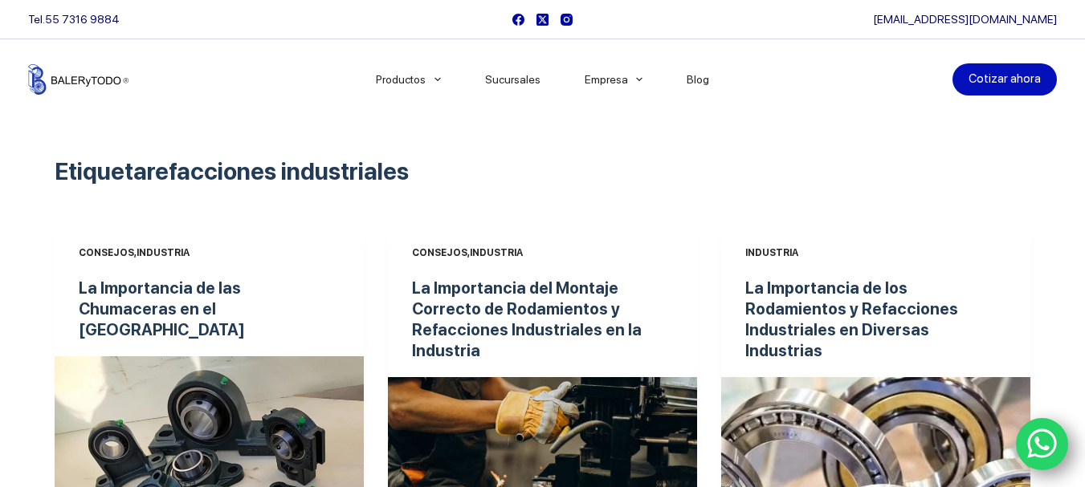 The height and width of the screenshot is (487, 1085). I want to click on span: Tel., so click(74, 19).